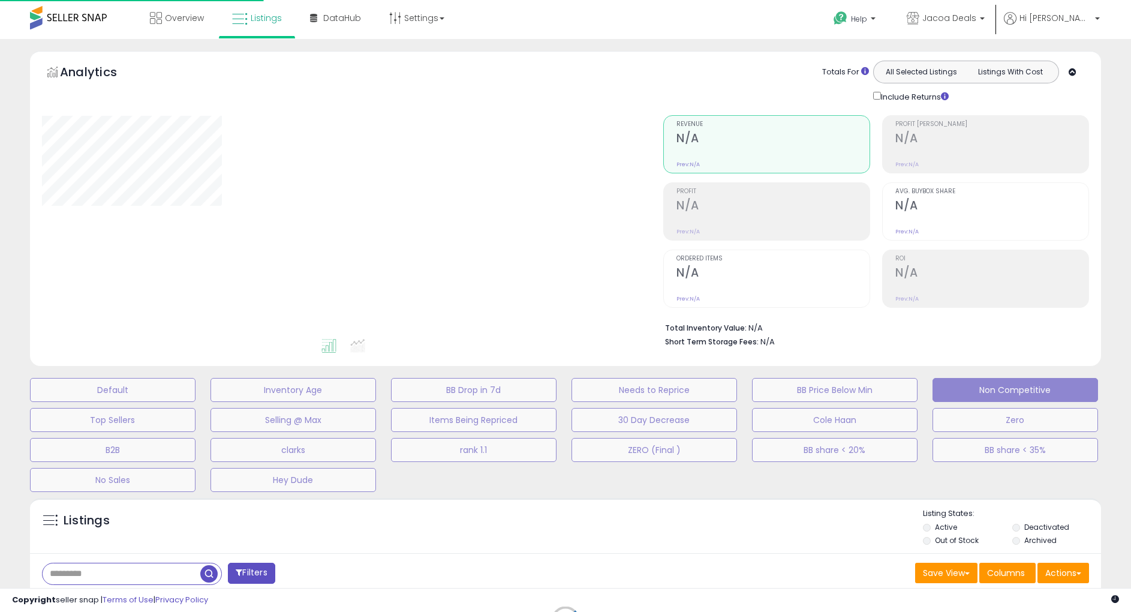  Describe the element at coordinates (474, 390) in the screenshot. I see `button: BB Drop in 7d` at that location.